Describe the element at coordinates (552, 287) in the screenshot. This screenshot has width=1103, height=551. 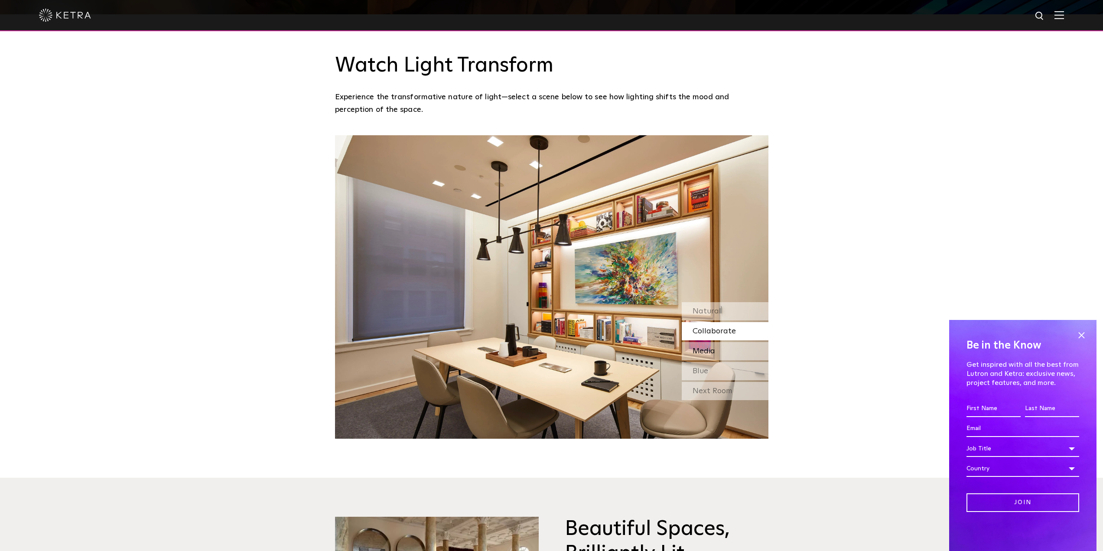
I see `img: SS-Desktop-CEC-05` at that location.